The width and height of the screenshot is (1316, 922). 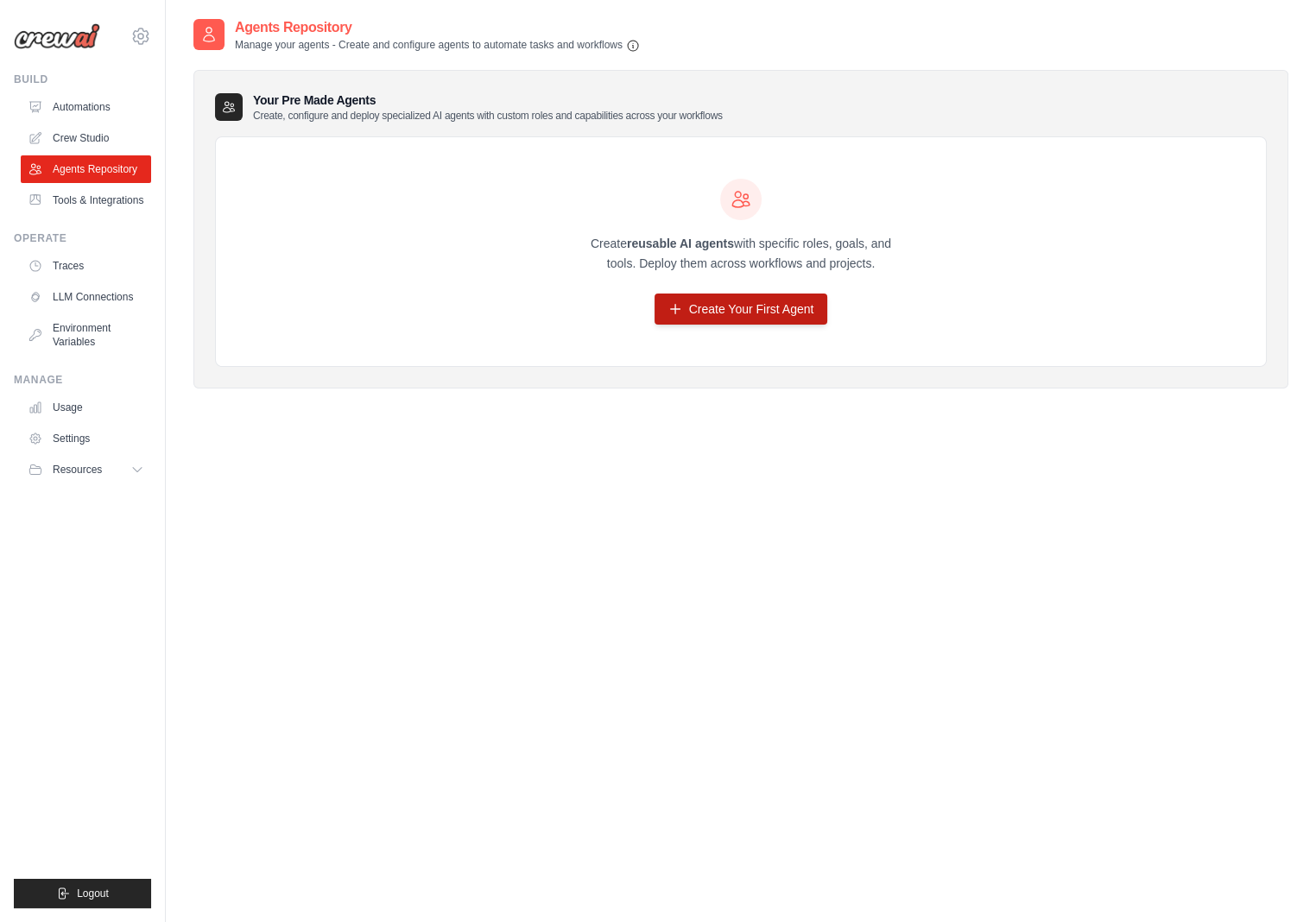 What do you see at coordinates (437, 45) in the screenshot?
I see `p: Manage your agents - Create and configure agents to automate tasks and workflows` at bounding box center [437, 45].